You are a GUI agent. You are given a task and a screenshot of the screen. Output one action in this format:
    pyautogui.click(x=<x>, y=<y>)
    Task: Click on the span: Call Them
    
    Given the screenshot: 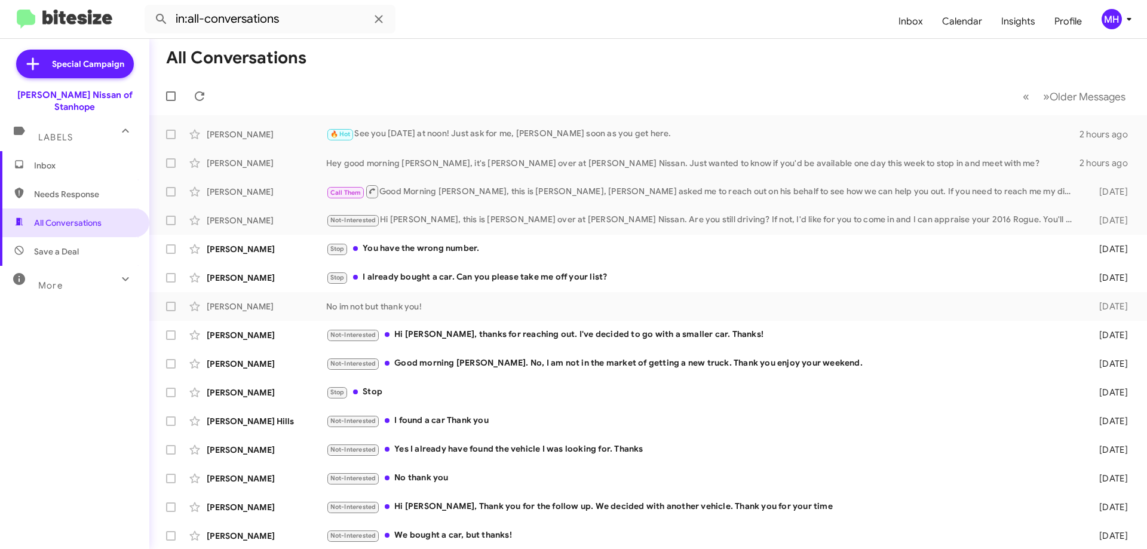 What is the action you would take?
    pyautogui.click(x=346, y=192)
    